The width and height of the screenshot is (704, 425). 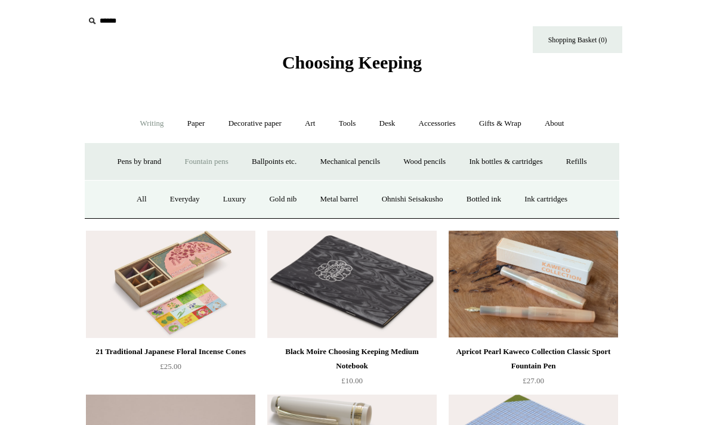 I want to click on a: Ballpoints etc., so click(x=274, y=162).